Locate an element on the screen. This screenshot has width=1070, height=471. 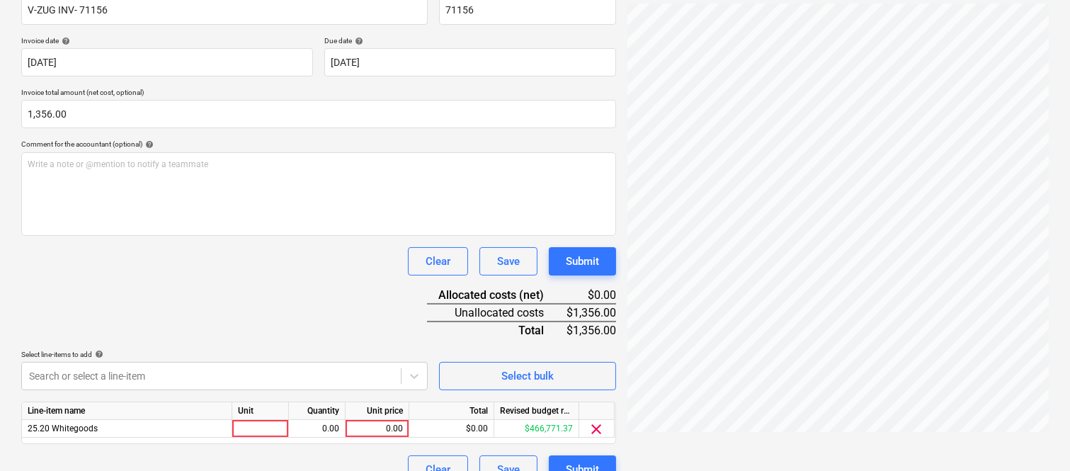
div: Unit price is located at coordinates (377, 411).